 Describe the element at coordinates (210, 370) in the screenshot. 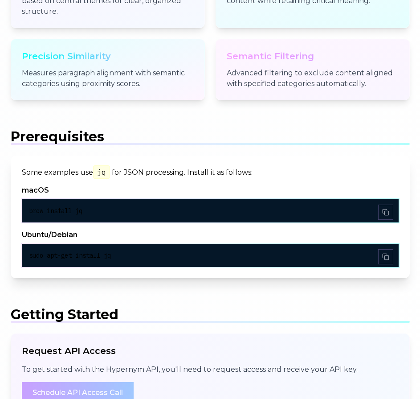

I see `p: To get started with the Hypernym API, you'll need to request access and receive your API key.` at that location.